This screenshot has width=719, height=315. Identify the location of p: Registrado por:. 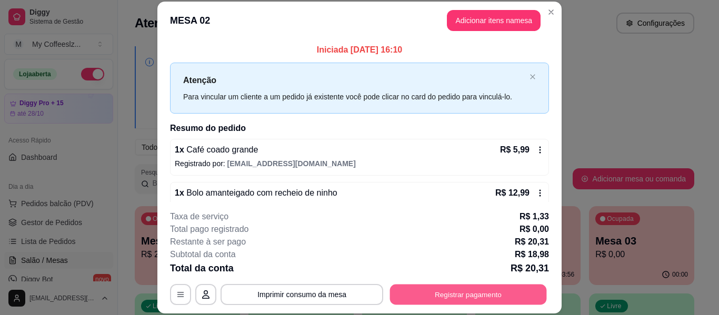
(360, 164).